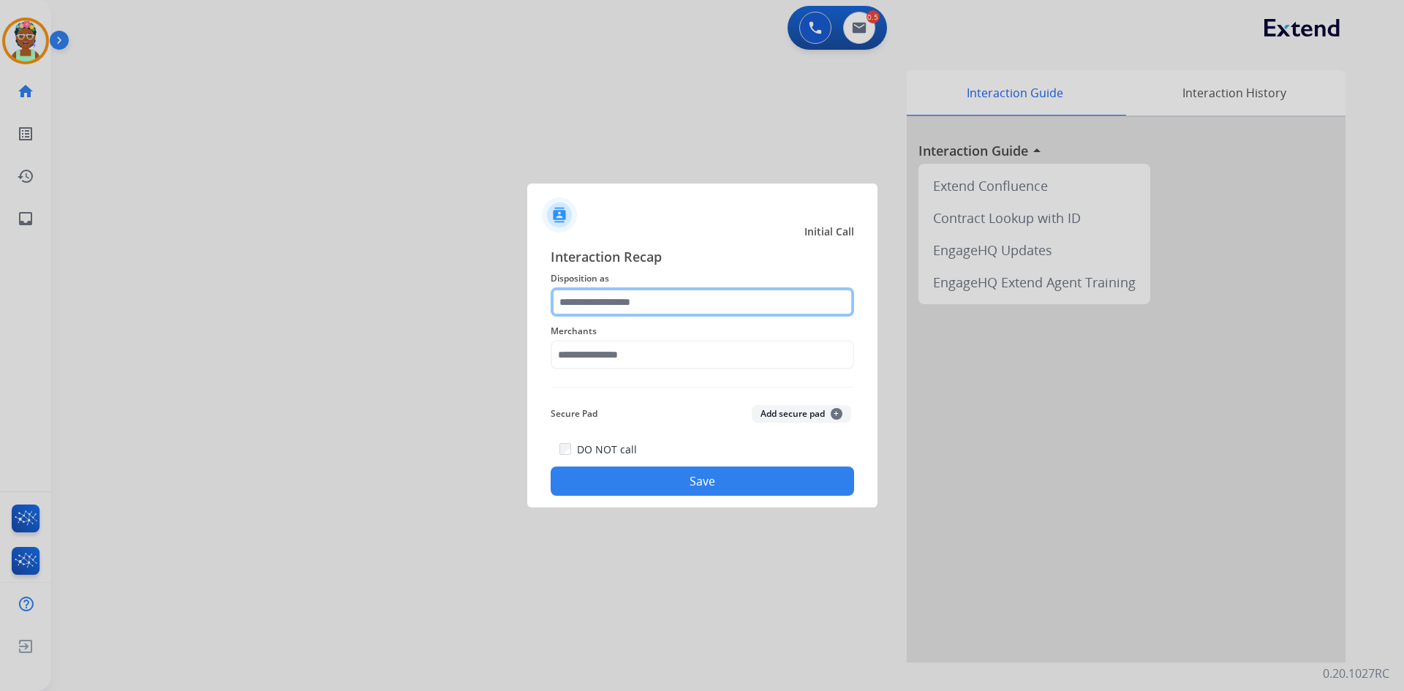  I want to click on button: Add secure pad+, so click(801, 414).